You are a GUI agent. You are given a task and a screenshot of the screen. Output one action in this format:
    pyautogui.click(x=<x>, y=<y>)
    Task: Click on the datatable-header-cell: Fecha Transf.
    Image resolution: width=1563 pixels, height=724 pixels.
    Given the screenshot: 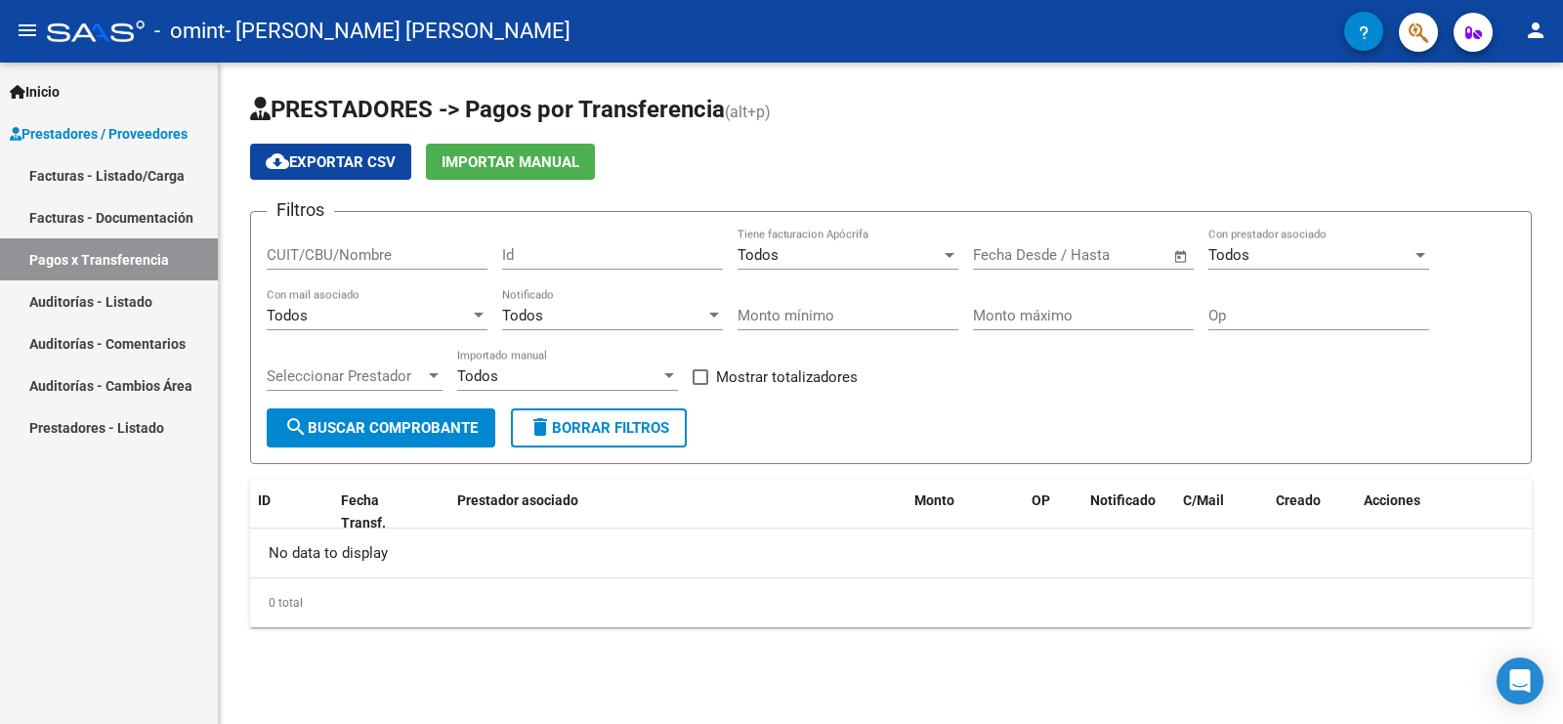 What is the action you would take?
    pyautogui.click(x=377, y=512)
    